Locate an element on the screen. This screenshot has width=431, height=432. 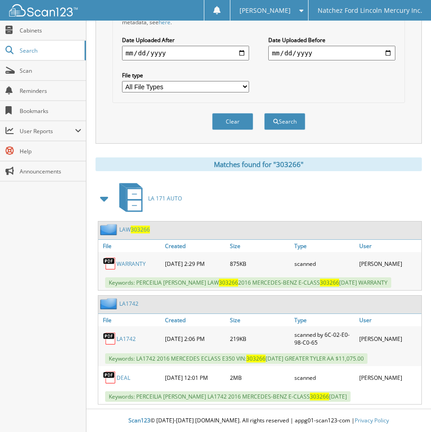
img: scan123-logo-white.svg is located at coordinates (43, 10).